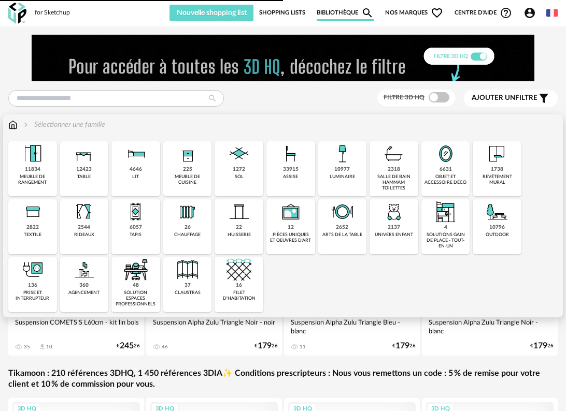 The width and height of the screenshot is (566, 411). What do you see at coordinates (214, 326) in the screenshot?
I see `div: Suspension Alpha Zulu Triangle Noir - noir` at bounding box center [214, 326].